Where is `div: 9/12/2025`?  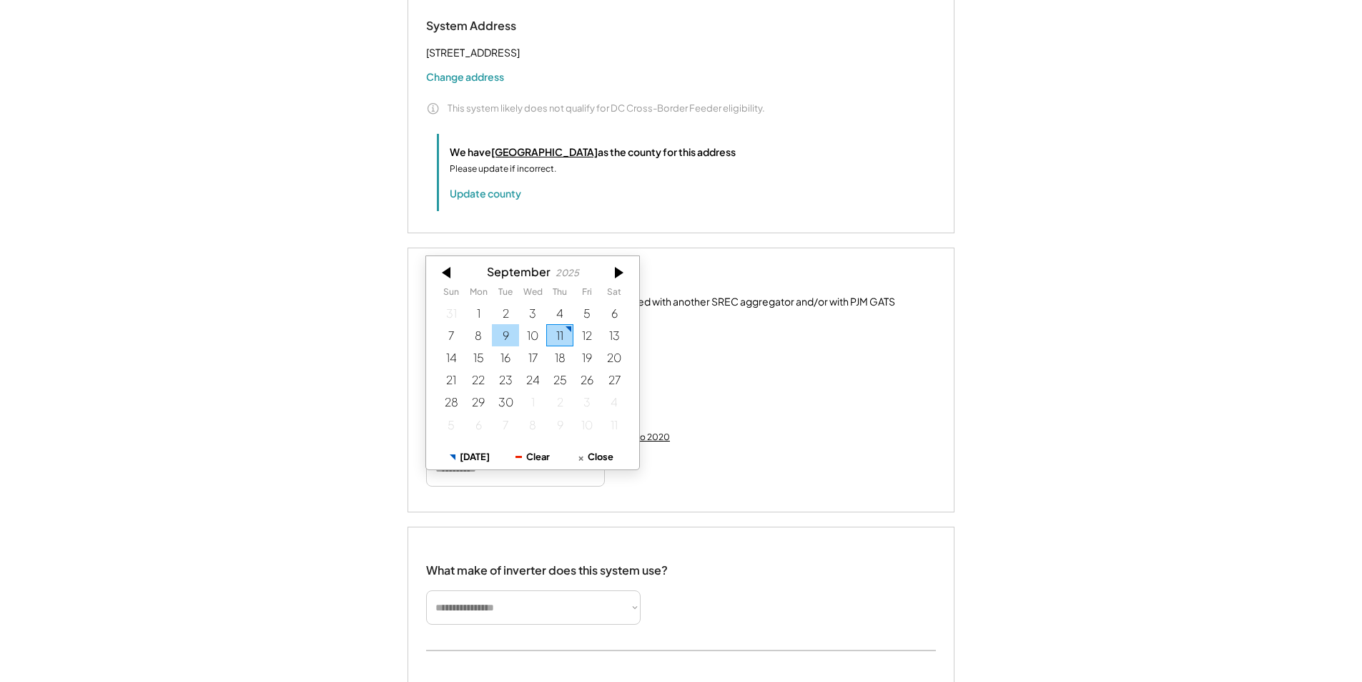
div: 9/12/2025 is located at coordinates (587, 335).